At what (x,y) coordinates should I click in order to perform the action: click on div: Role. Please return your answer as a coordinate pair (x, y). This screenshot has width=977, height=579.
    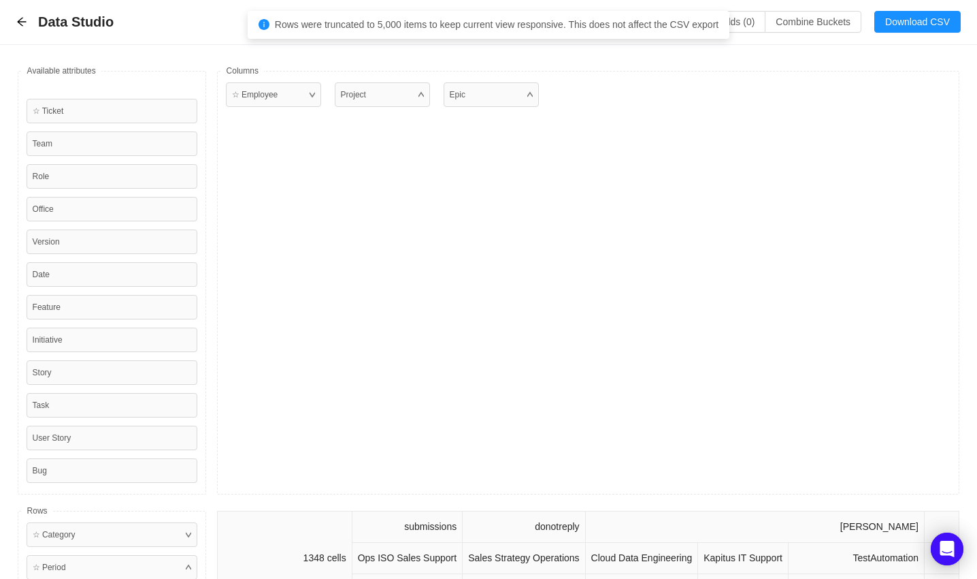
    Looking at the image, I should click on (112, 176).